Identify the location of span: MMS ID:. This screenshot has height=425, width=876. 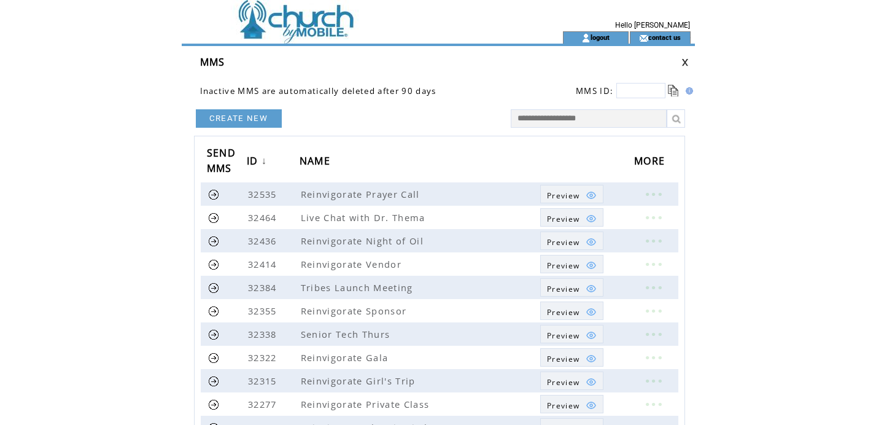
(594, 91).